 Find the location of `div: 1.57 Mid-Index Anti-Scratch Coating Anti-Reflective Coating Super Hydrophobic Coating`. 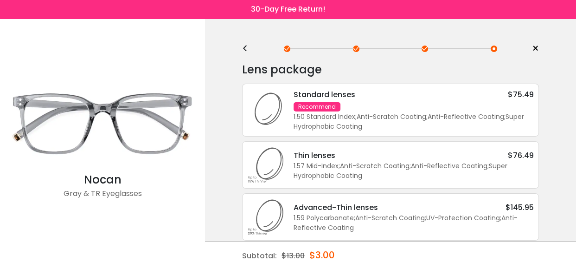

div: 1.57 Mid-Index Anti-Scratch Coating Anti-Reflective Coating Super Hydrophobic Coating is located at coordinates (414, 171).